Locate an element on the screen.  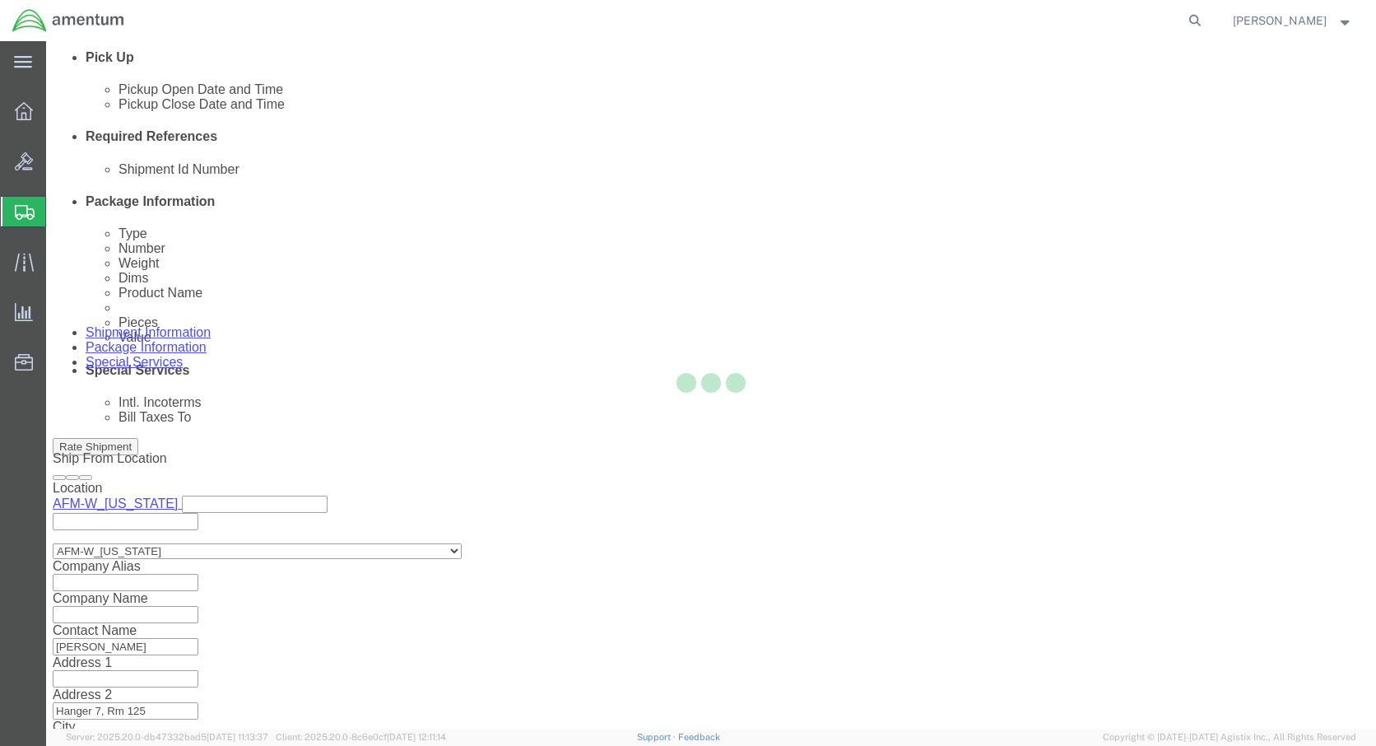
span: Server: 2025.20.0-db47332bad5 is located at coordinates (167, 737).